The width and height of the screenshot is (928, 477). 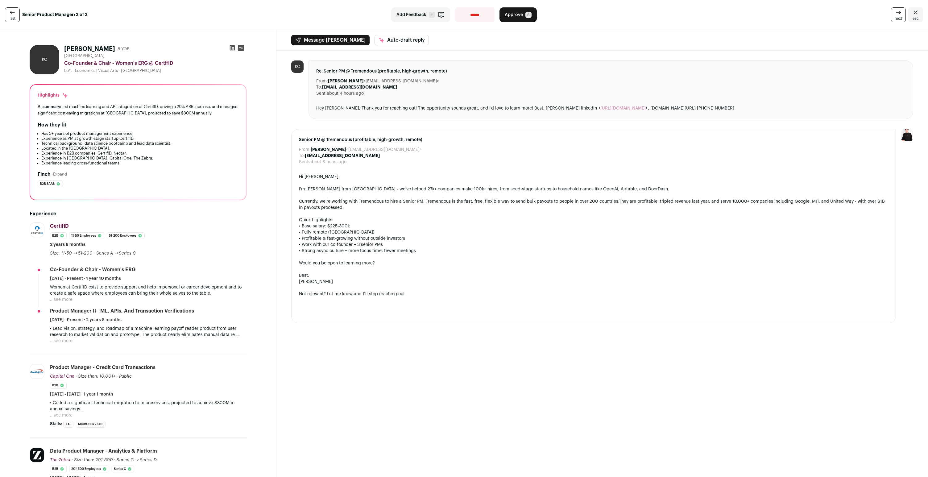 I want to click on span: The Zebra, so click(x=60, y=460).